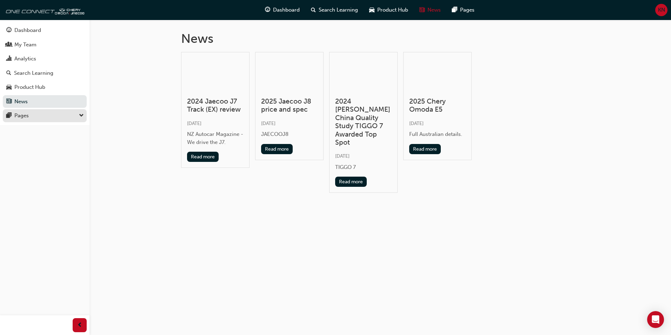 The width and height of the screenshot is (671, 335). What do you see at coordinates (25, 59) in the screenshot?
I see `div: Analytics` at bounding box center [25, 59].